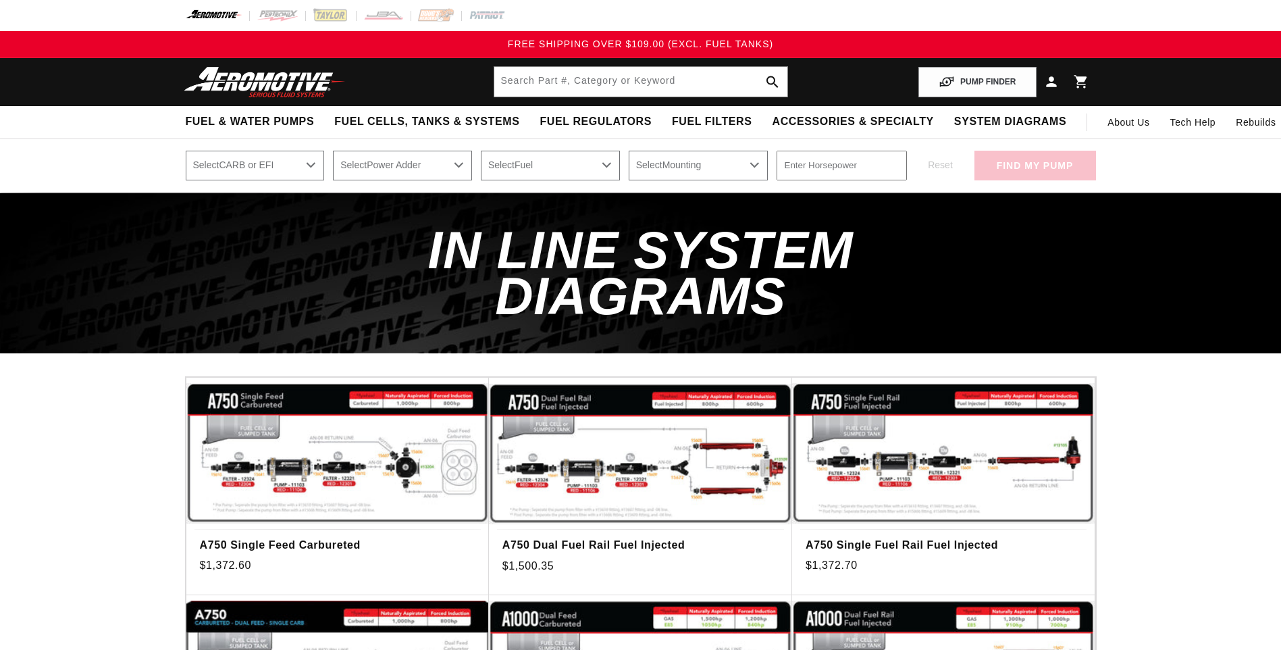  I want to click on summary: Fuel Regulators, so click(595, 122).